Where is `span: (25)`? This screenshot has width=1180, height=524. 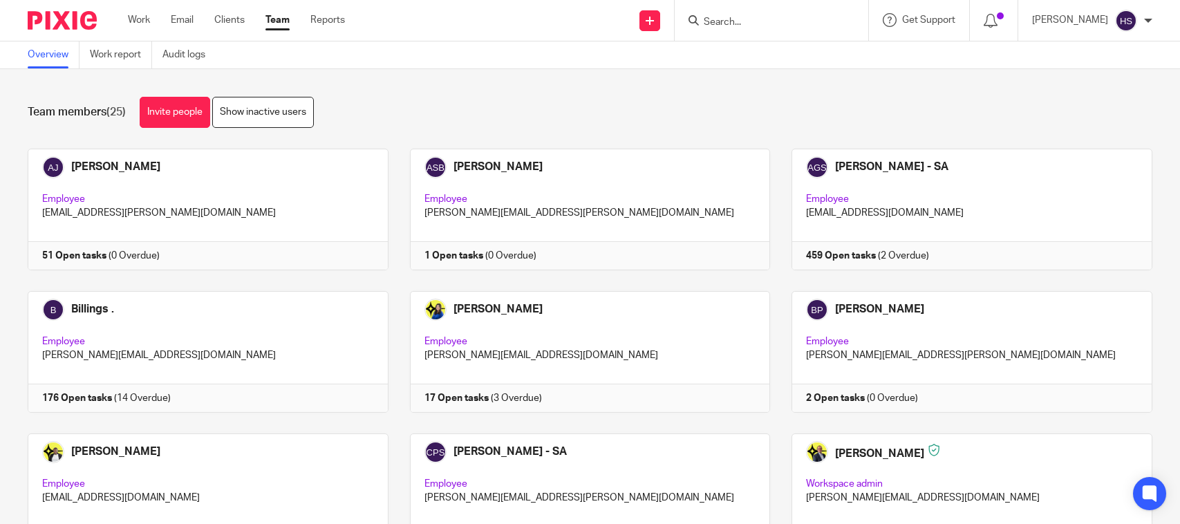
span: (25) is located at coordinates (116, 112).